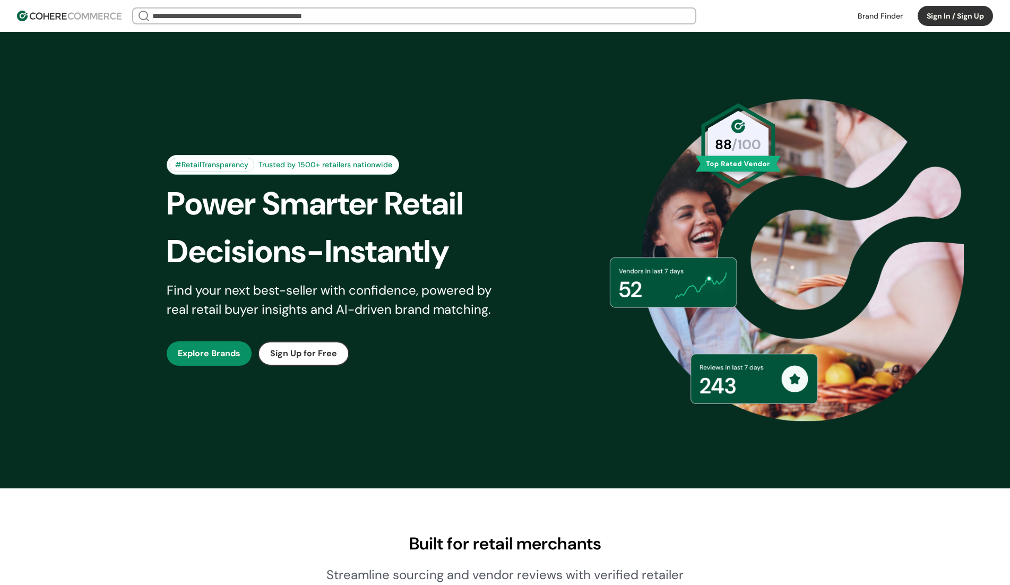  What do you see at coordinates (304, 354) in the screenshot?
I see `button: Sign Up for Free` at bounding box center [304, 354].